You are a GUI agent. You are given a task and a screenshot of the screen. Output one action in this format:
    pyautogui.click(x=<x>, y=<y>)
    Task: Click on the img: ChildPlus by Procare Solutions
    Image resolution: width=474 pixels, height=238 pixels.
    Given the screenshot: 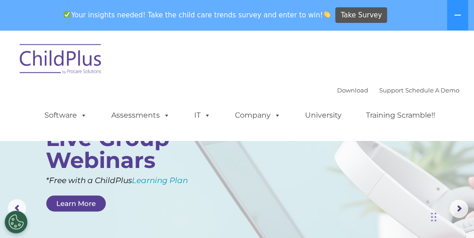 What is the action you would take?
    pyautogui.click(x=61, y=60)
    